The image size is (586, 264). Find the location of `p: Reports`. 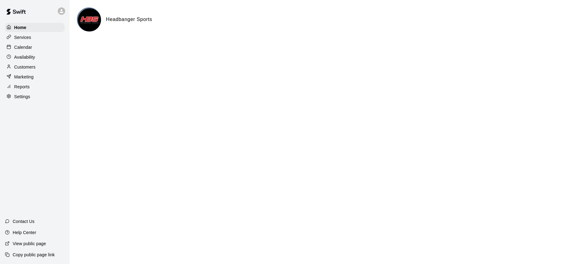

p: Reports is located at coordinates (22, 87).